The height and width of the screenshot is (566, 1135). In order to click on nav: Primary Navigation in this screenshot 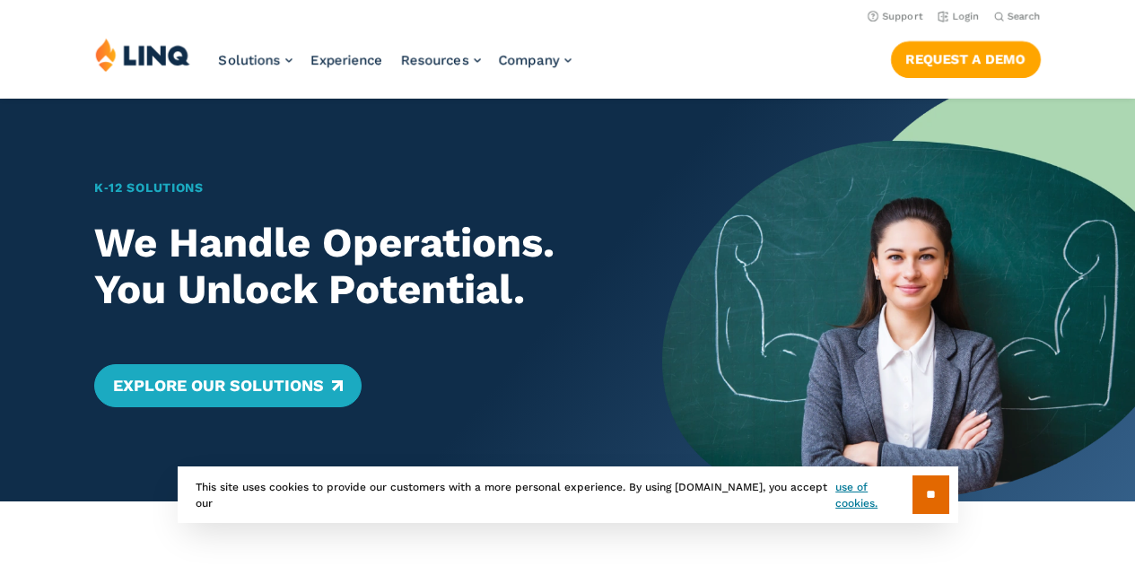, I will do `click(395, 67)`.